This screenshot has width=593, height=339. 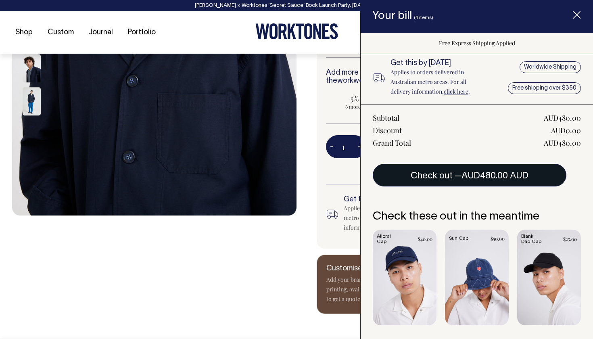 What do you see at coordinates (470, 175) in the screenshot?
I see `button: Check out —AUD480.00 AUD` at bounding box center [470, 175].